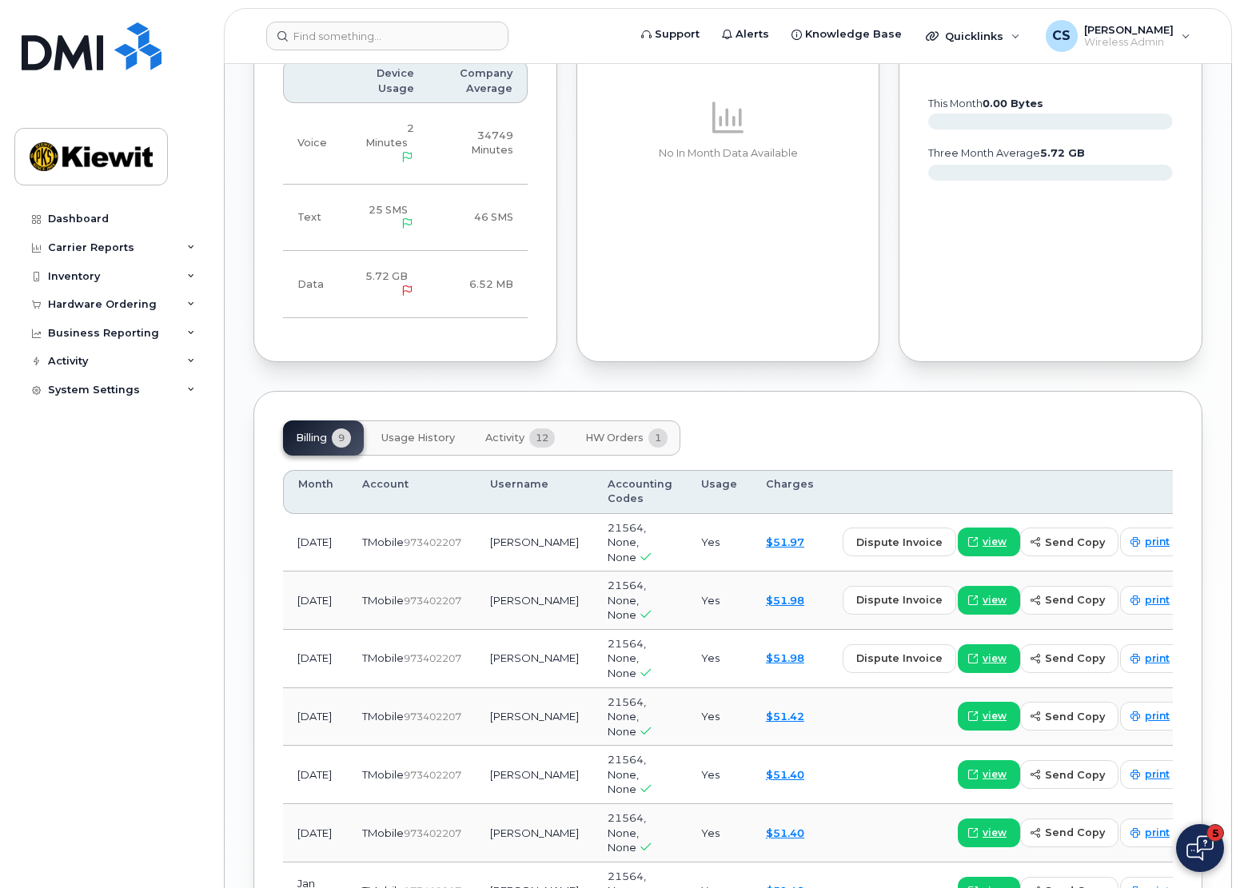 The width and height of the screenshot is (1240, 888). What do you see at coordinates (718, 491) in the screenshot?
I see `th: Usage` at bounding box center [718, 491].